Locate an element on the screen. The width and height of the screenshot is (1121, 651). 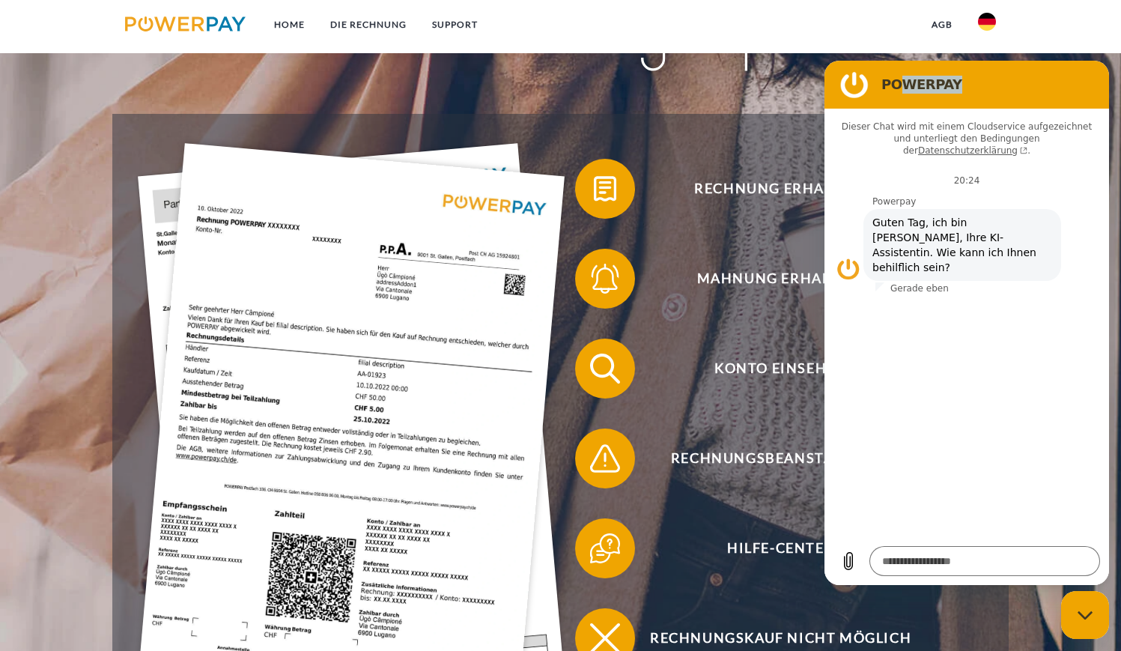
a: DIE RECHNUNG is located at coordinates (368, 25).